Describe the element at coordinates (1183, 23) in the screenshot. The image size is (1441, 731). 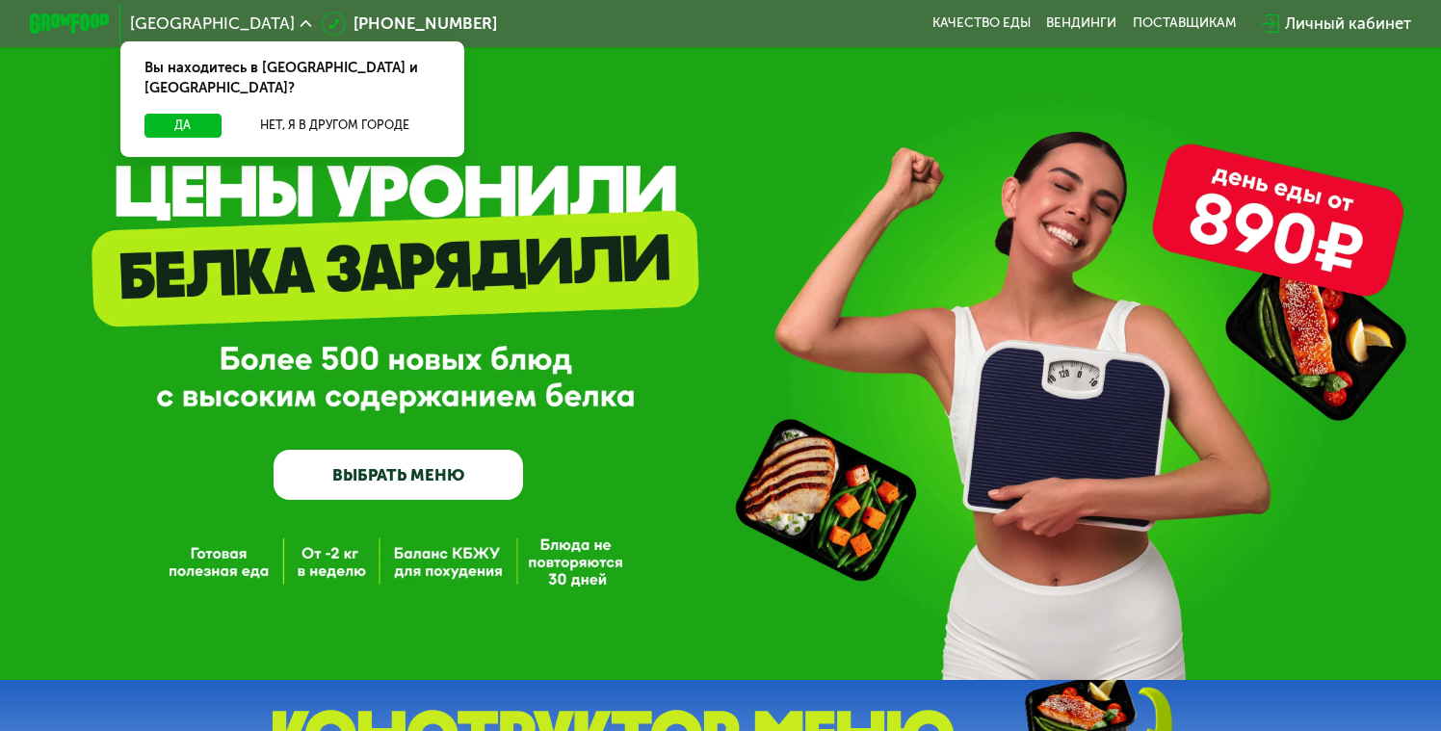
I see `div: поставщикам` at that location.